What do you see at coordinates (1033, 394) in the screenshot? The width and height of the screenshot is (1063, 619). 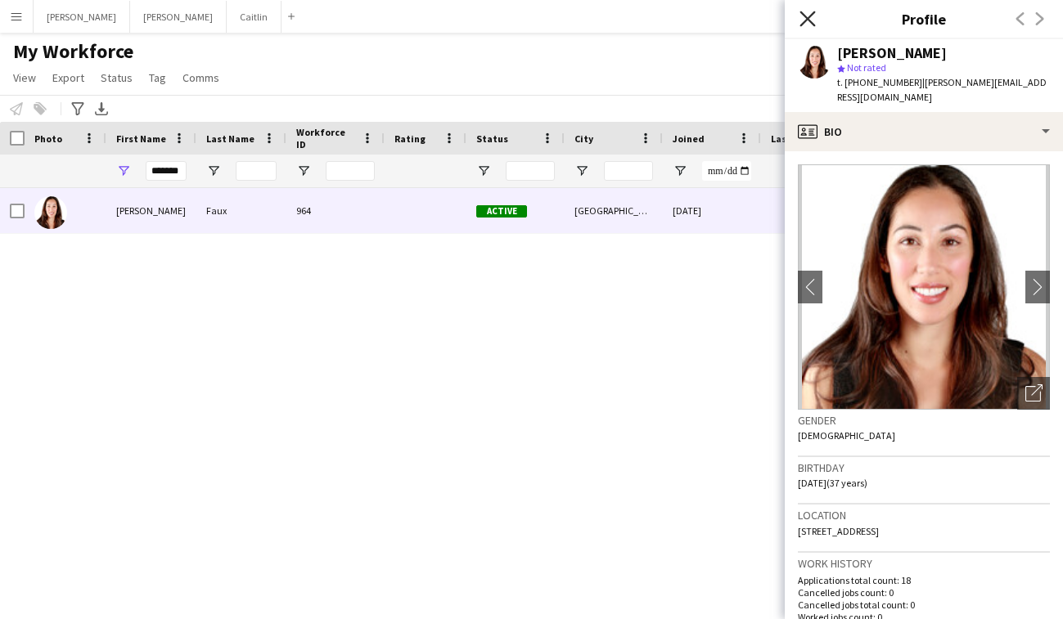 I see `div: Open photos pop-in` at bounding box center [1033, 394].